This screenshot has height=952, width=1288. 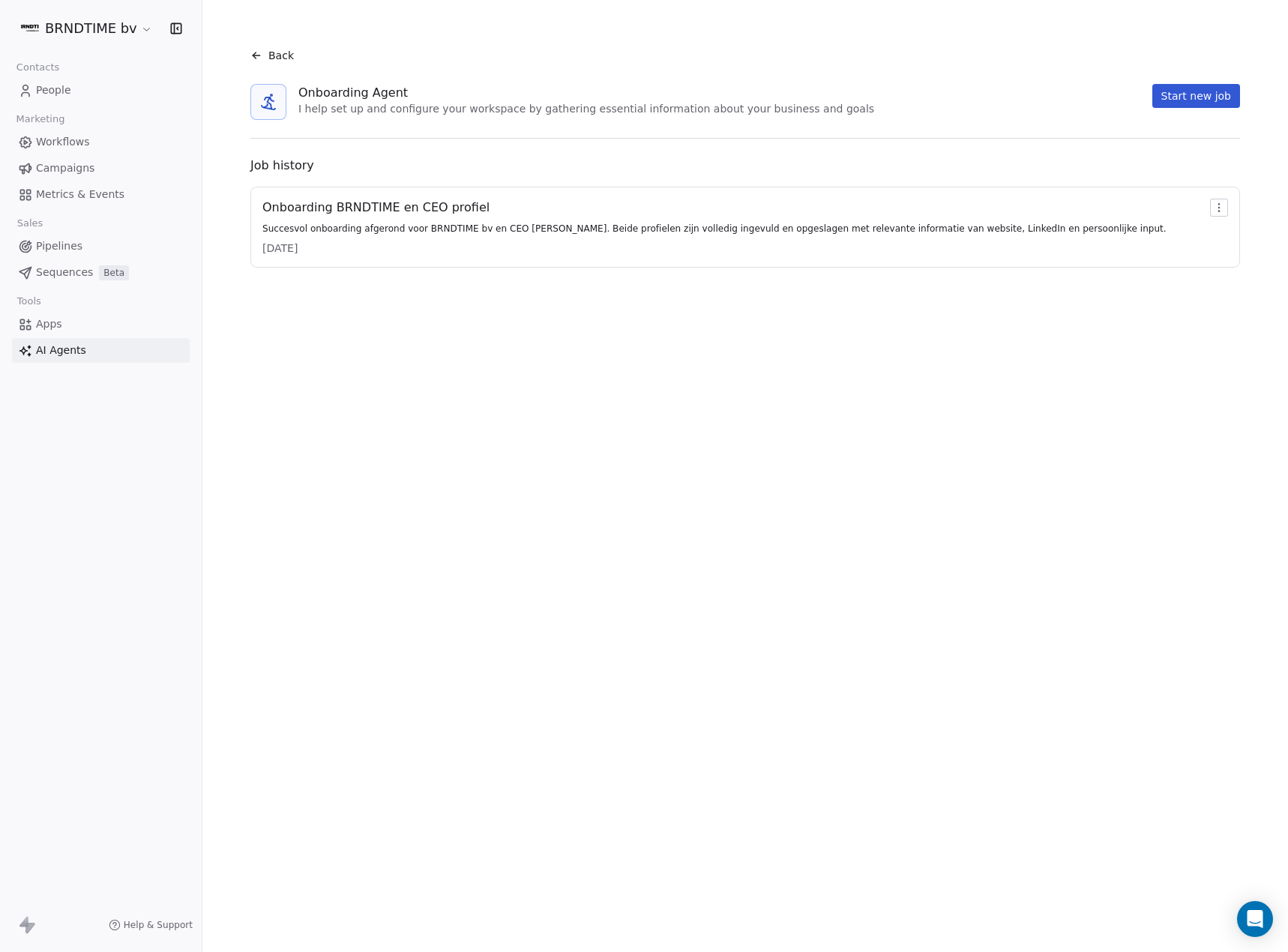 What do you see at coordinates (87, 29) in the screenshot?
I see `button: BRNDTIME bv` at bounding box center [87, 29].